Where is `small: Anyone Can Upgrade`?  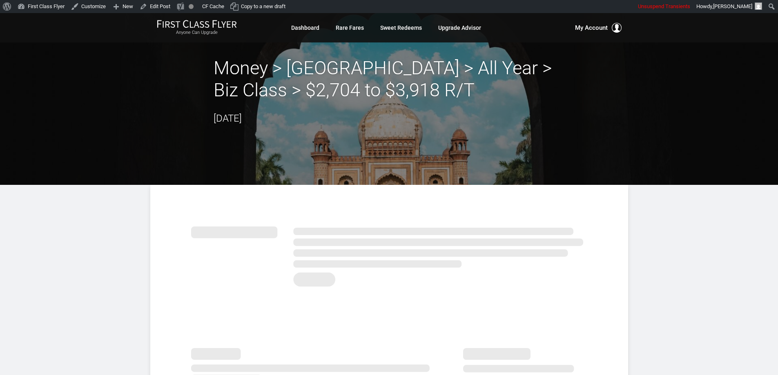
small: Anyone Can Upgrade is located at coordinates (197, 33).